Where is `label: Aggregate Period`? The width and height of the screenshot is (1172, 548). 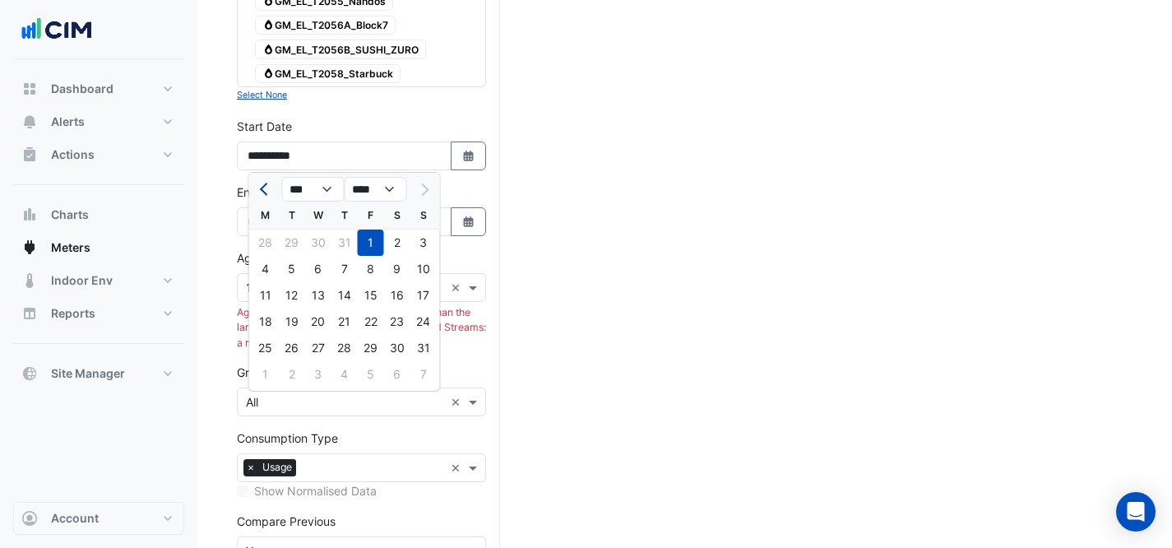 label: Aggregate Period is located at coordinates (285, 258).